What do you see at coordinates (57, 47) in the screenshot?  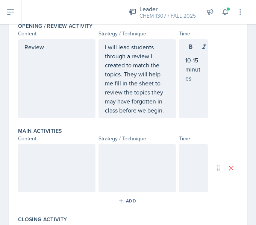 I see `p: Review` at bounding box center [57, 47].